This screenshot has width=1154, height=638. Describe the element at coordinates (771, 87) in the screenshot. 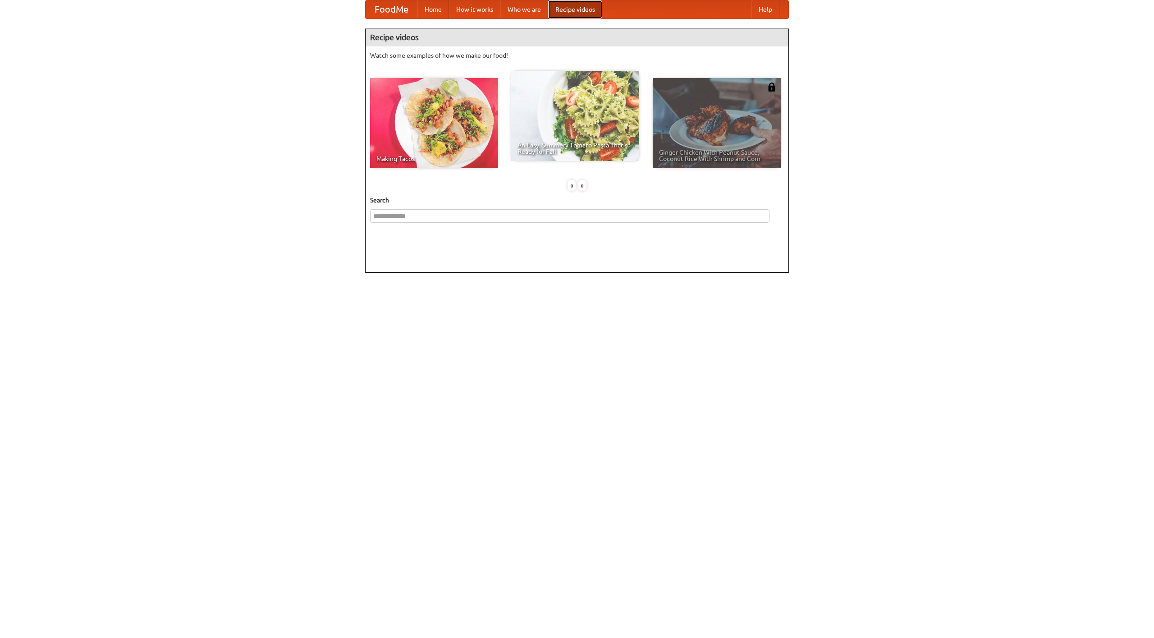

I see `img: 483408.png` at that location.